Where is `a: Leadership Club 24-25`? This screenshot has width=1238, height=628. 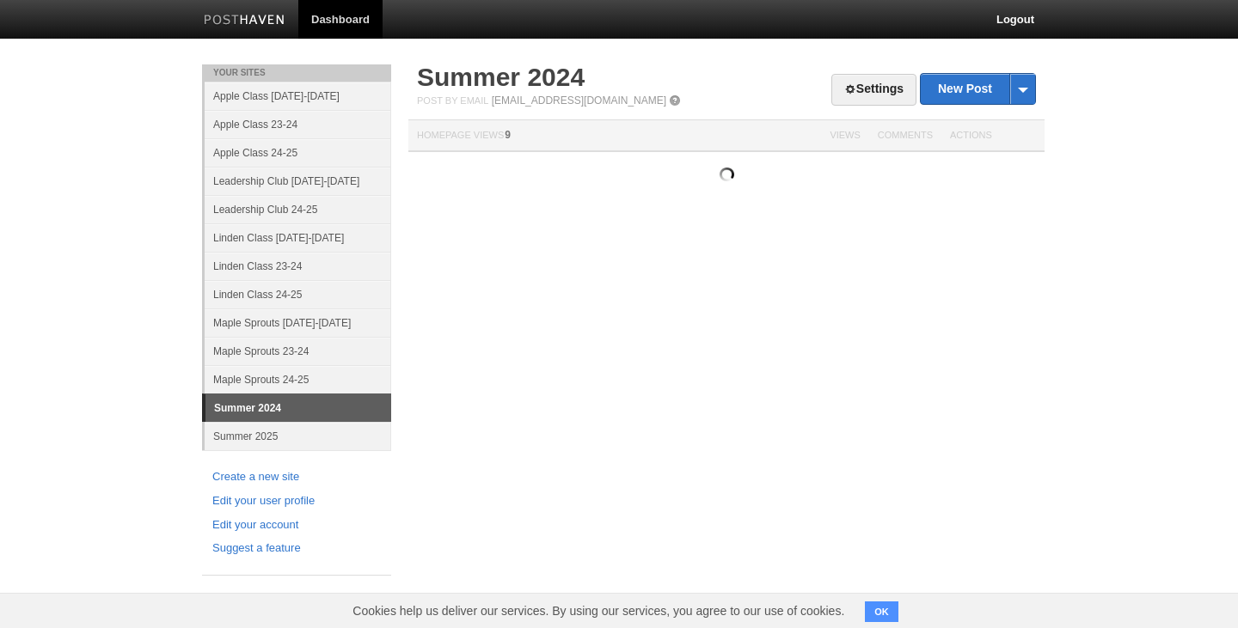
a: Leadership Club 24-25 is located at coordinates (297, 209).